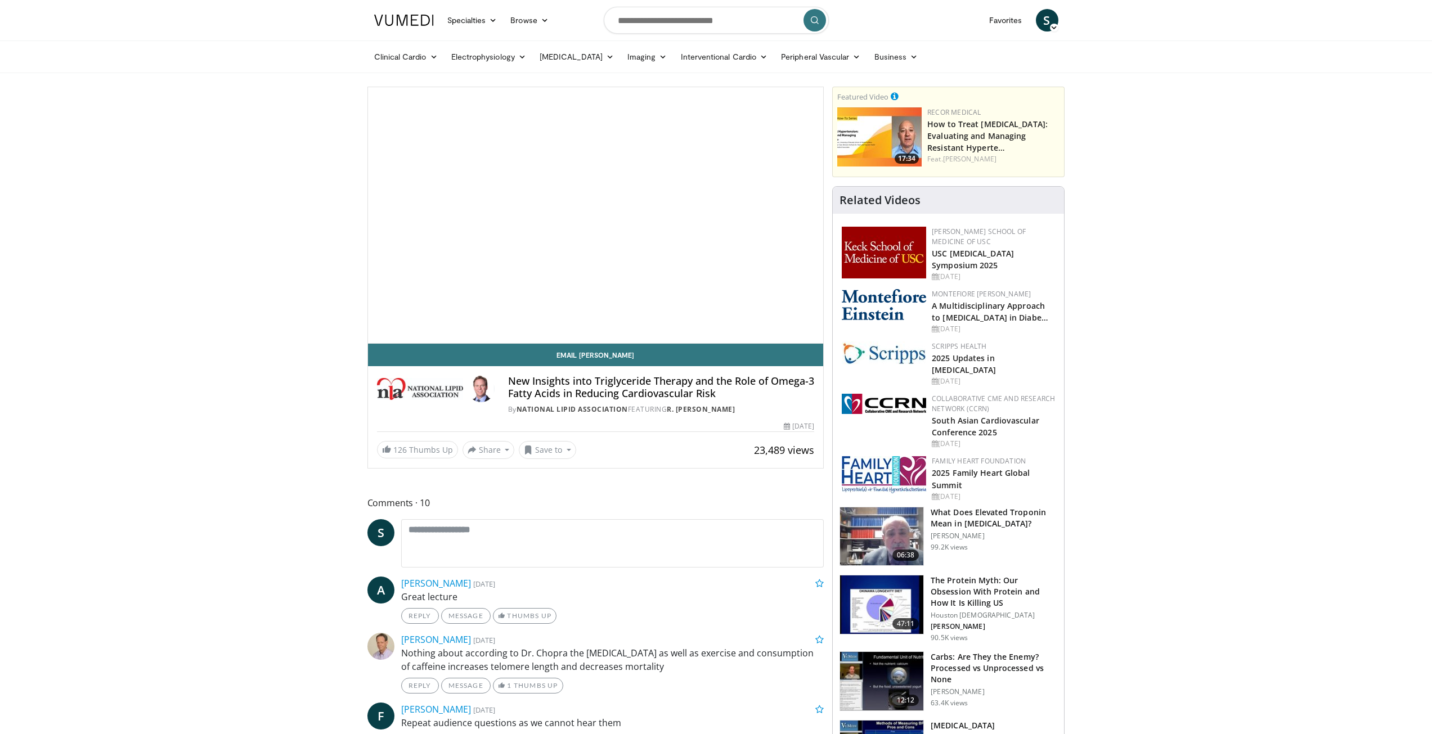 The image size is (1432, 734). What do you see at coordinates (863, 97) in the screenshot?
I see `small: Featured Video` at bounding box center [863, 97].